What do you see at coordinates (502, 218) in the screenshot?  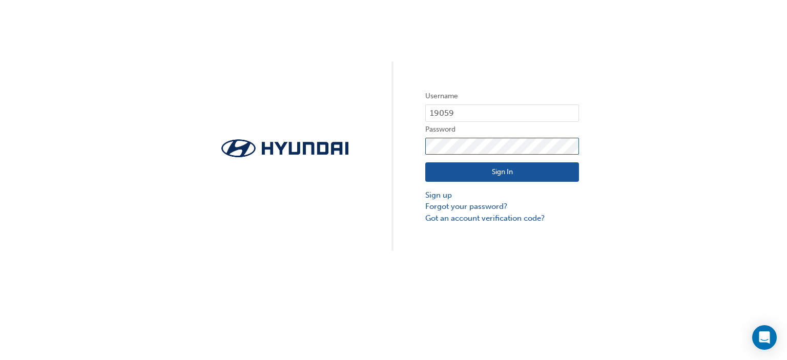 I see `a: Got an account verification code?` at bounding box center [502, 218].